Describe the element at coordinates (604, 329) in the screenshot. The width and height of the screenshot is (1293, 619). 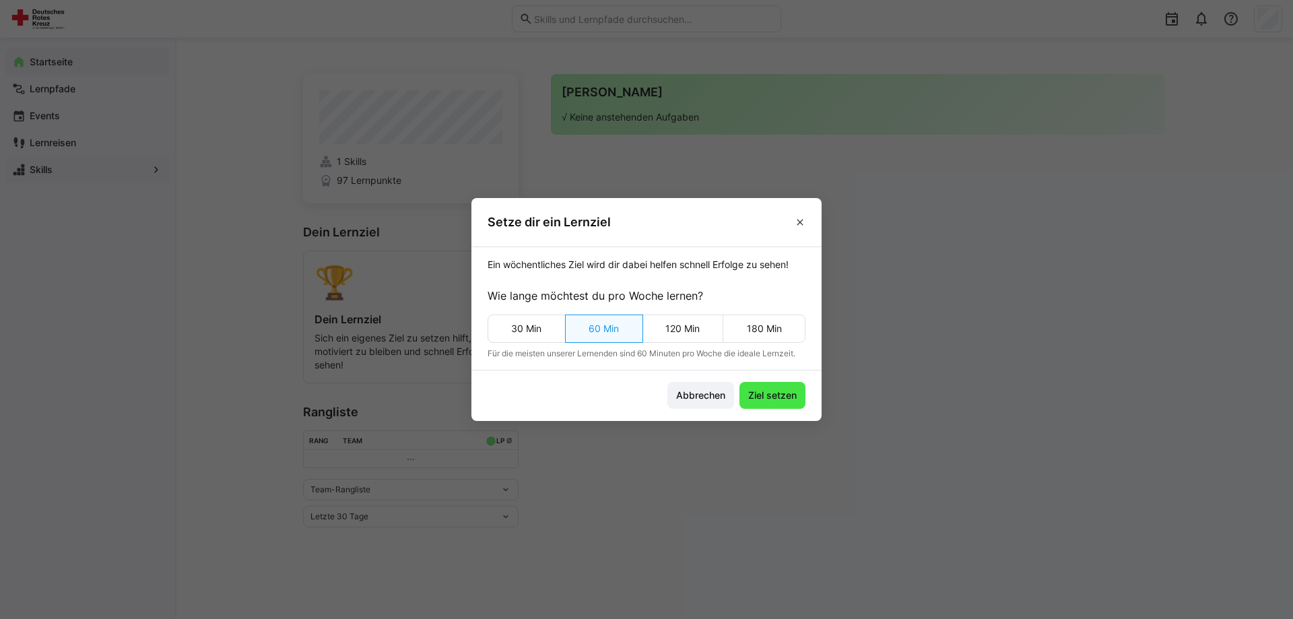
I see `eds-button-option: 60 Min` at that location.